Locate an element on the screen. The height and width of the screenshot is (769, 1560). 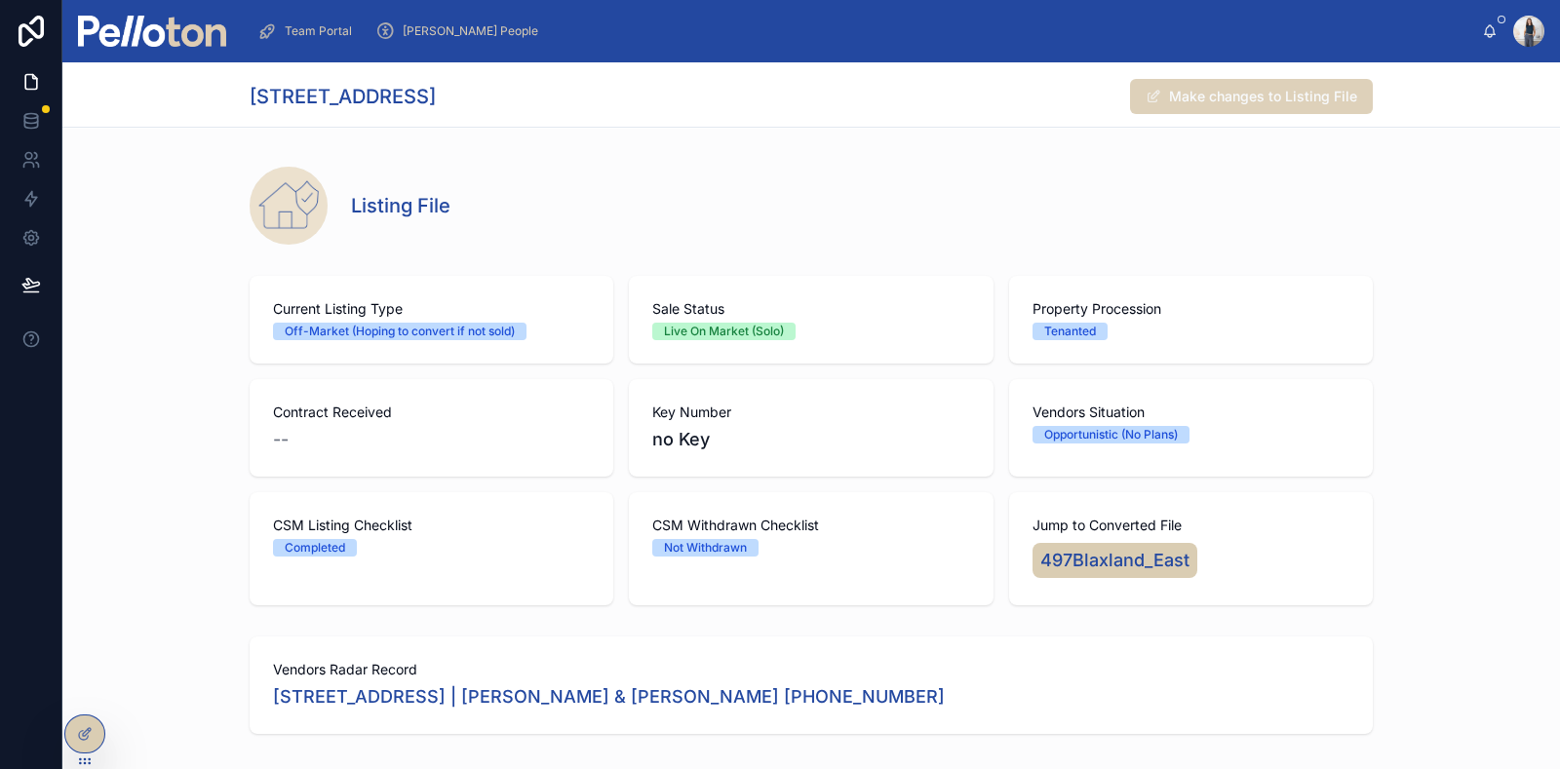
img: App logo is located at coordinates (152, 31).